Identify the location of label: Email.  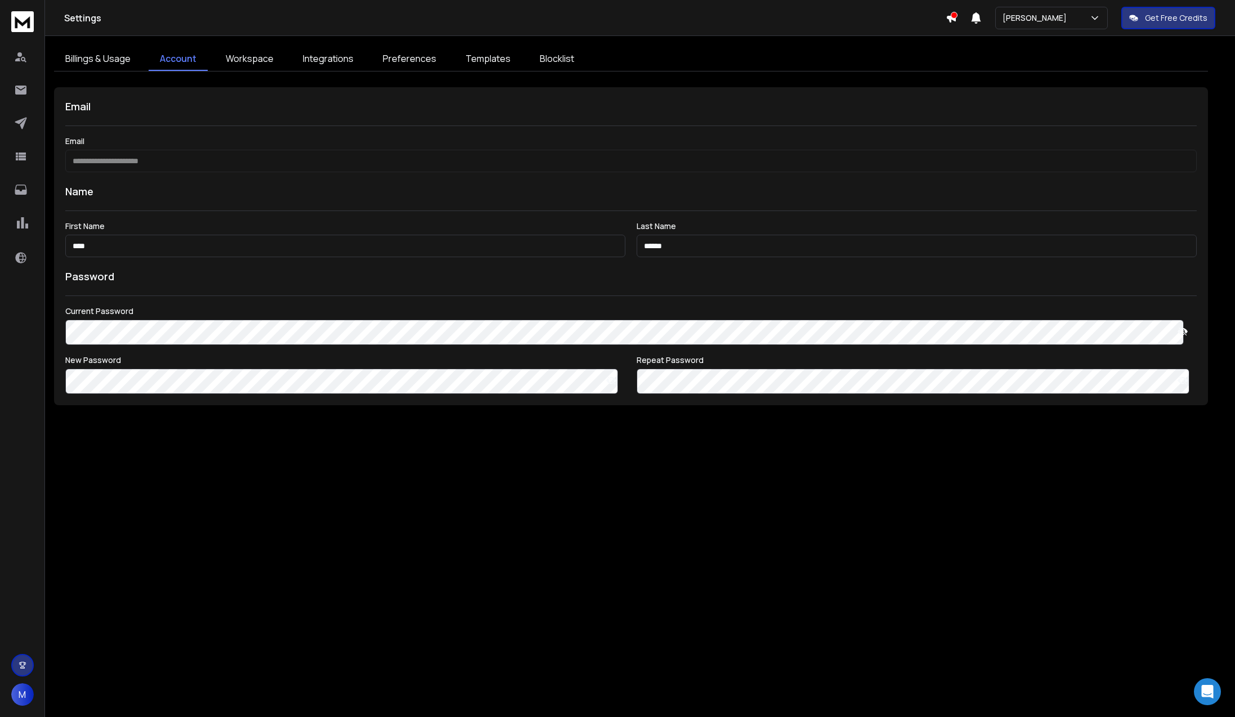
(631, 141).